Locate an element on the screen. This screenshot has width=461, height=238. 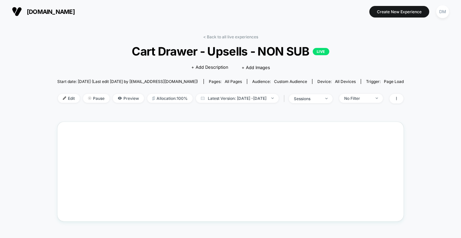
div: Pages: is located at coordinates (225, 81).